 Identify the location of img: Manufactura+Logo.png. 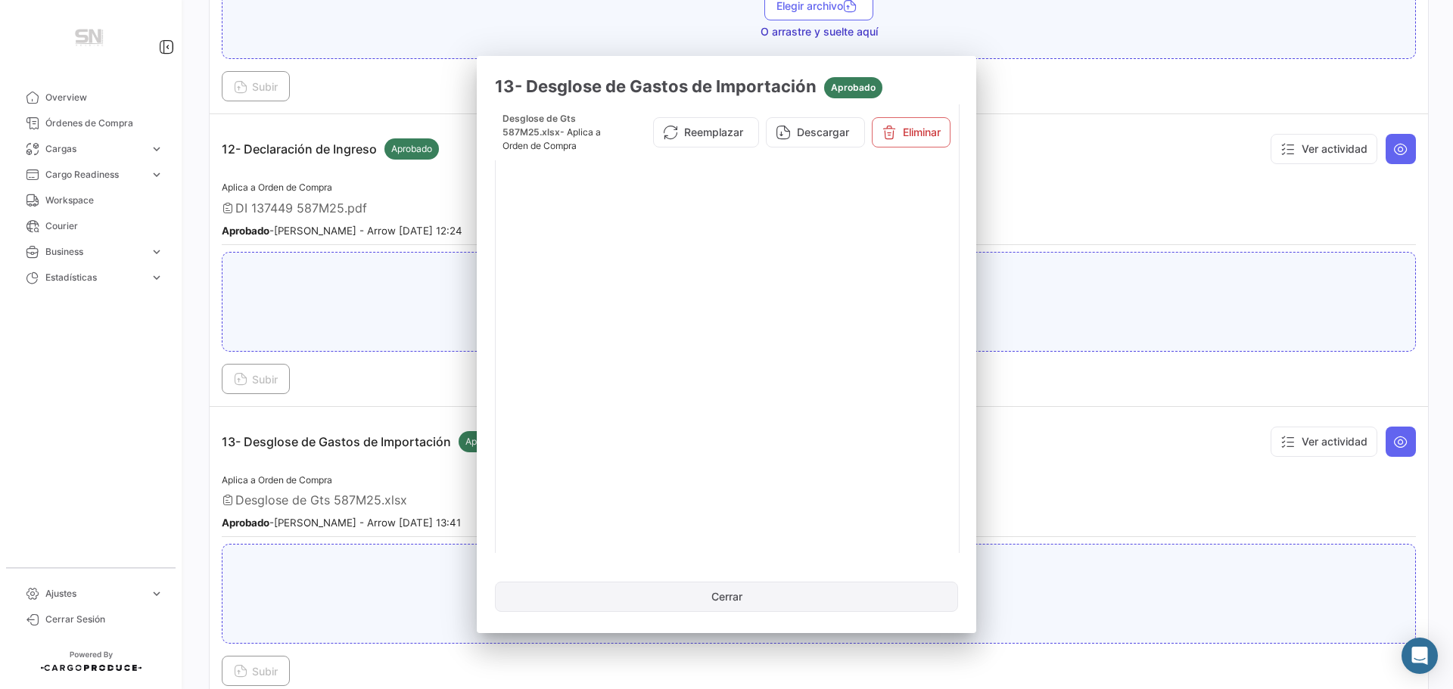
(91, 39).